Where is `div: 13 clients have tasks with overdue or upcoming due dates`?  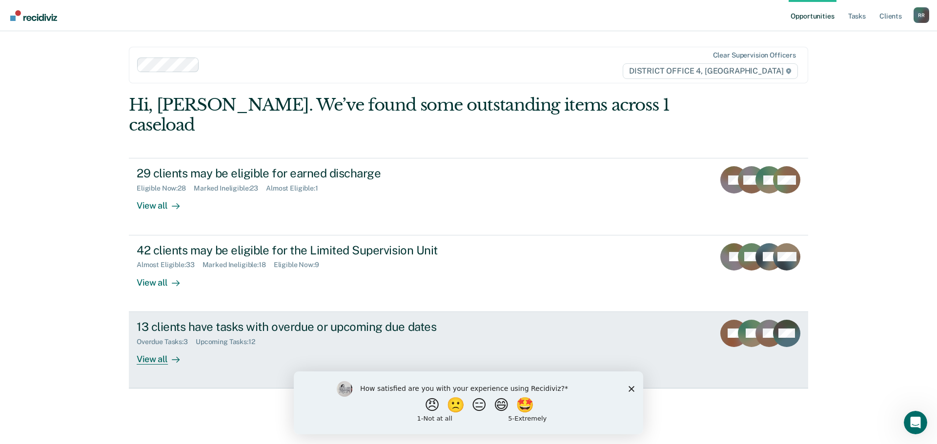
div: 13 clients have tasks with overdue or upcoming due dates is located at coordinates (308, 327).